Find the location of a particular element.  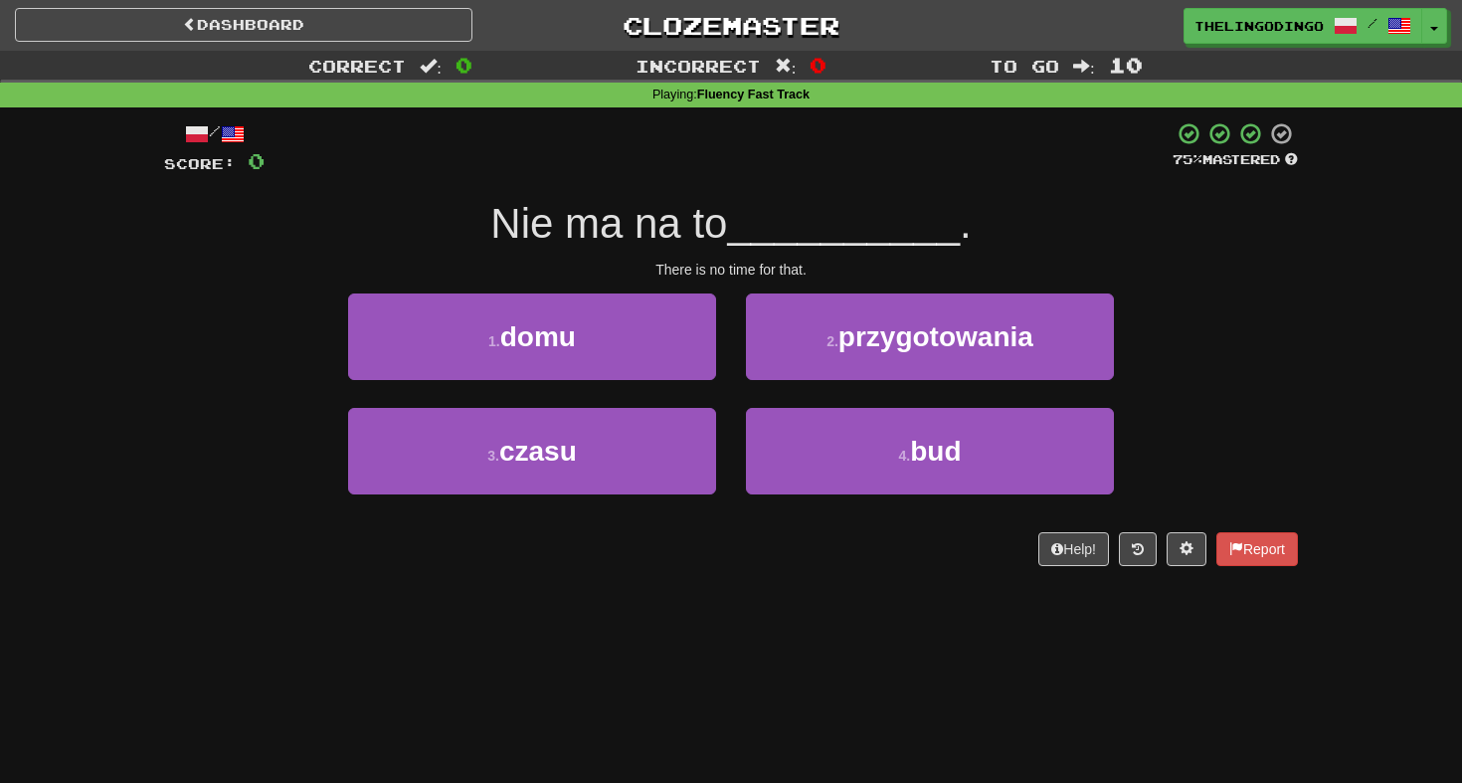

a: Clozemaster is located at coordinates (731, 25).